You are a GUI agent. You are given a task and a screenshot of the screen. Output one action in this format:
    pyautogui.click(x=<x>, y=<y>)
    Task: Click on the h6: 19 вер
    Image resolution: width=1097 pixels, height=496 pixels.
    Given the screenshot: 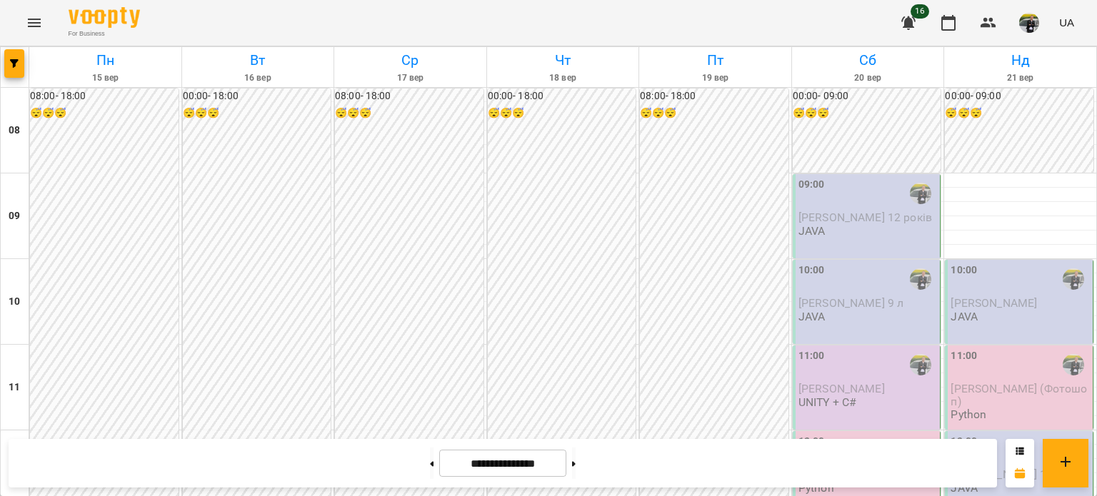 What is the action you would take?
    pyautogui.click(x=715, y=78)
    